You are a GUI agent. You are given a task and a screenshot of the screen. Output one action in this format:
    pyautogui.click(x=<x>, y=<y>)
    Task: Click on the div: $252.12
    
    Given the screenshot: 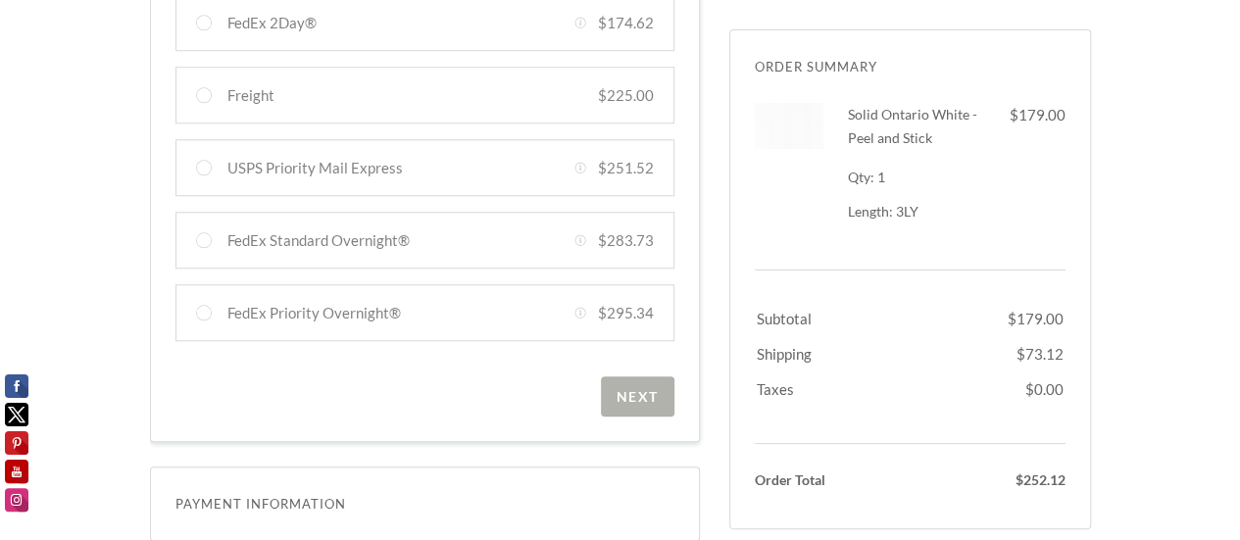 What is the action you would take?
    pyautogui.click(x=991, y=480)
    